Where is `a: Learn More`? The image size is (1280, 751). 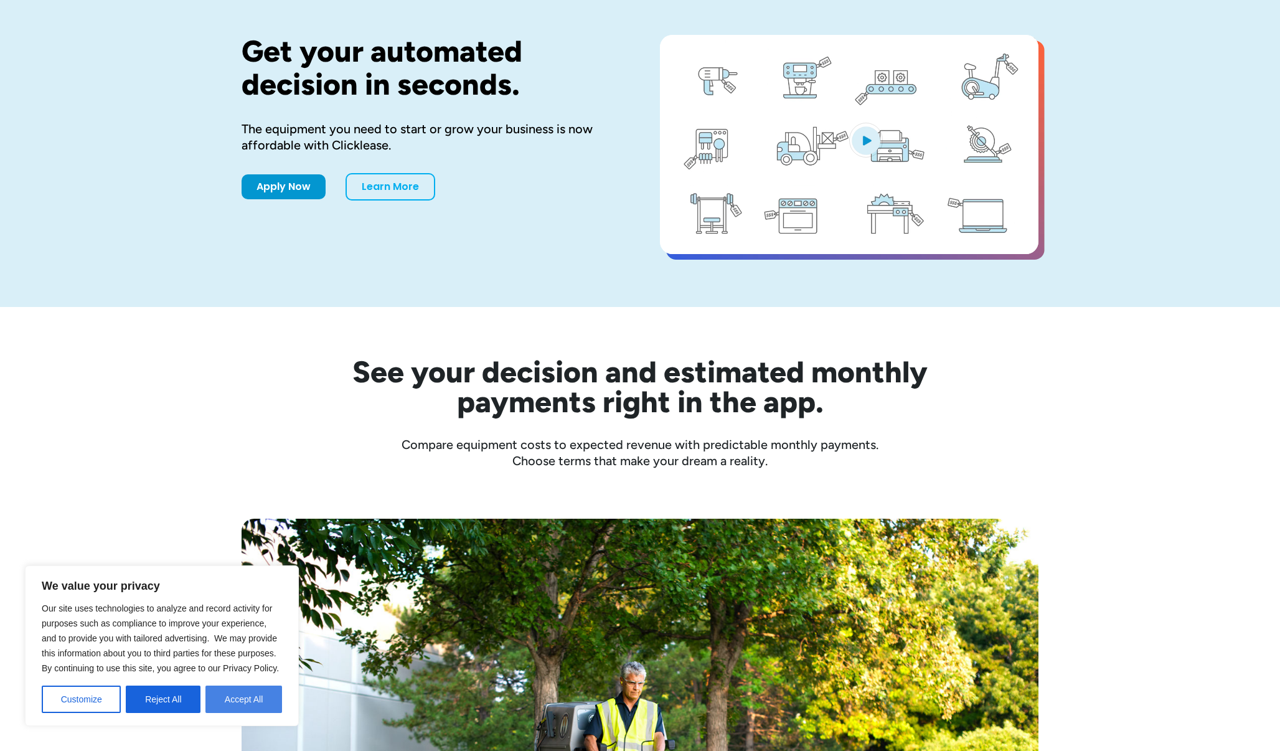
a: Learn More is located at coordinates (390, 187).